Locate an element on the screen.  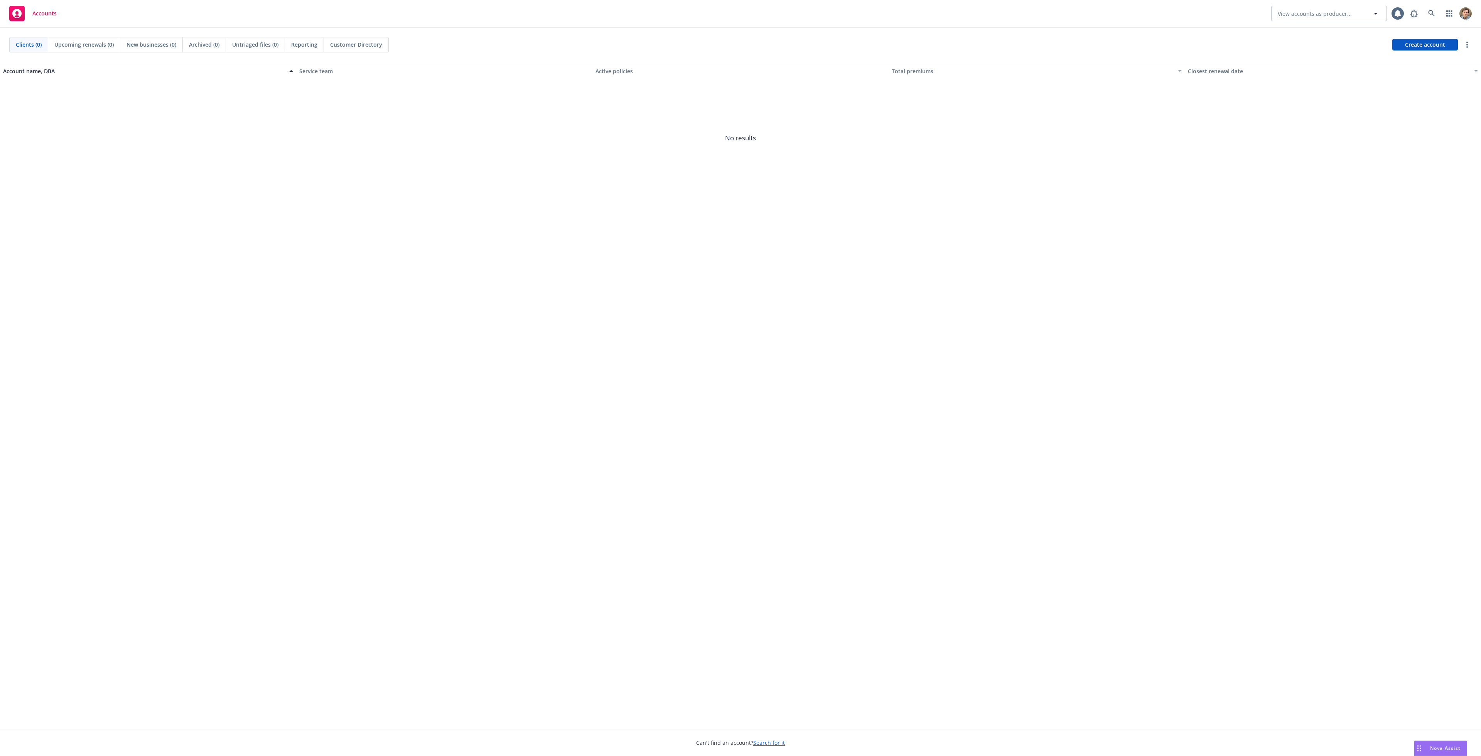
div: Service team is located at coordinates (444, 71).